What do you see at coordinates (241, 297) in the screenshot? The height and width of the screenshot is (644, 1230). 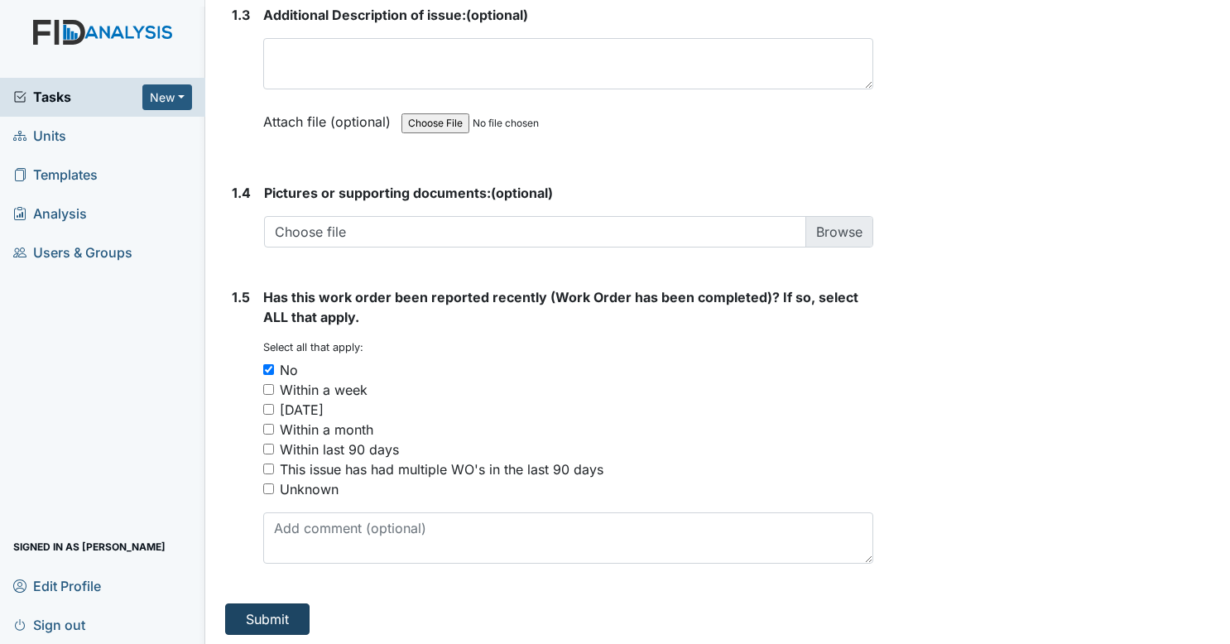 I see `label: 1.5` at bounding box center [241, 297].